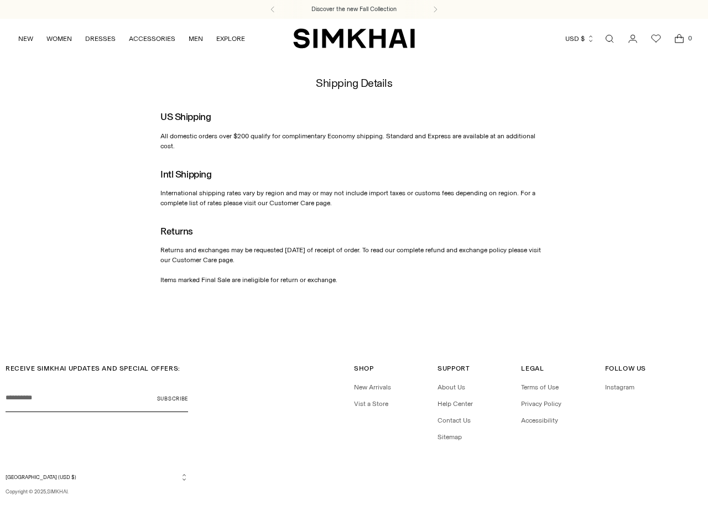  I want to click on span: Returns, so click(177, 231).